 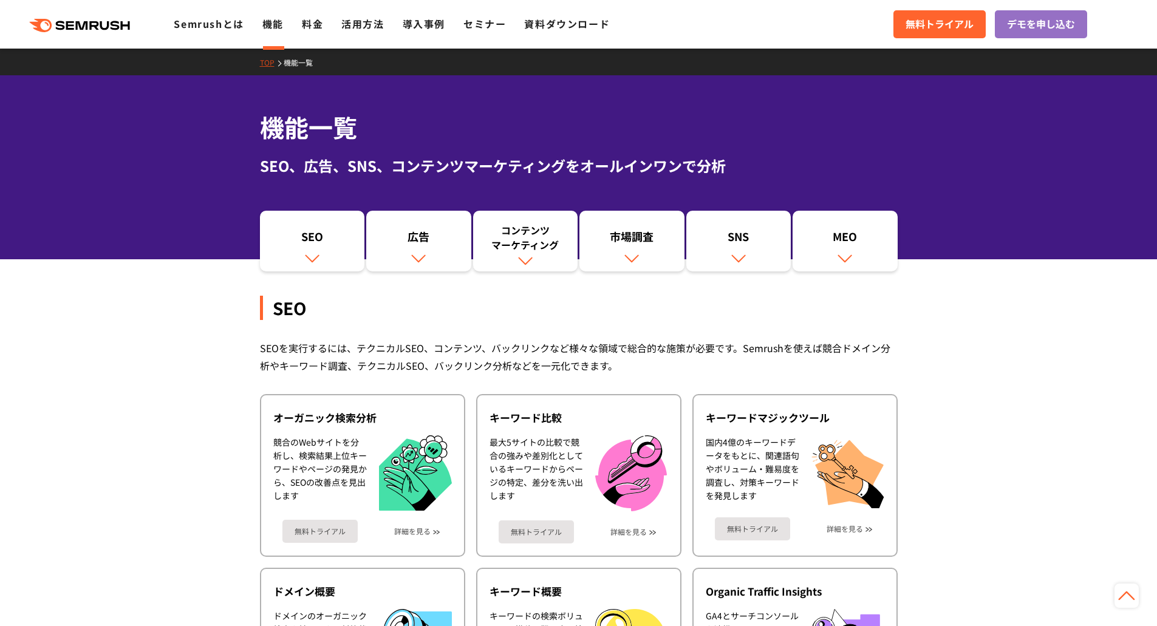 What do you see at coordinates (848, 472) in the screenshot?
I see `img: キーワードマジックツール` at bounding box center [848, 472].